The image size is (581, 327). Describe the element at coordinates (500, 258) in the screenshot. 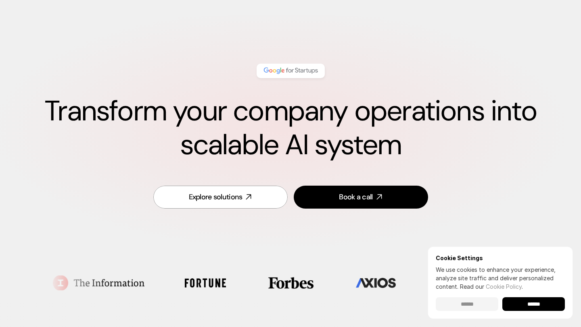

I see `h6: Cookie Settings` at that location.